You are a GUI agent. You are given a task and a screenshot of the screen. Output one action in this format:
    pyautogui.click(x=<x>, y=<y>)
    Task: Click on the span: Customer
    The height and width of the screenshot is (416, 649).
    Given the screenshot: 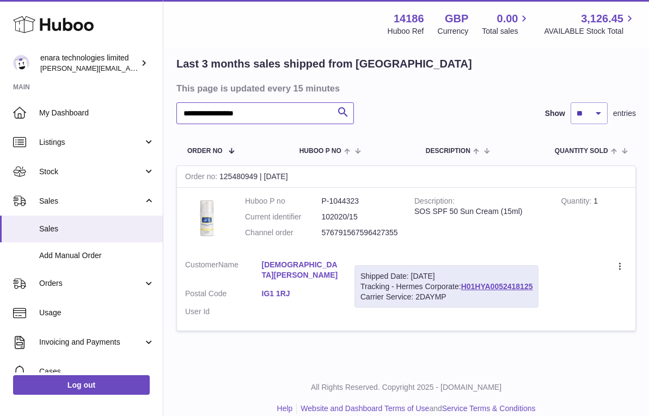 What is the action you would take?
    pyautogui.click(x=202, y=265)
    